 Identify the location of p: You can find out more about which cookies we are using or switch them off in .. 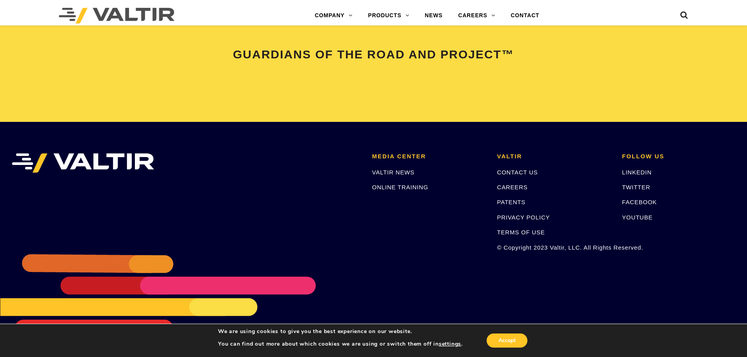
(340, 344).